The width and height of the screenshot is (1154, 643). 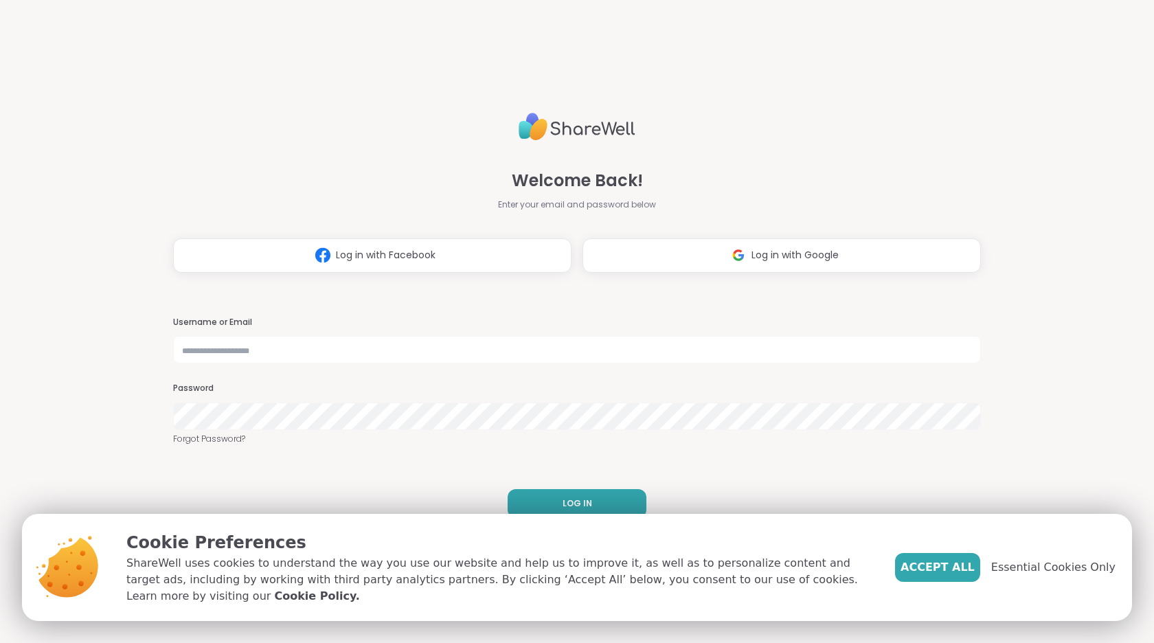 I want to click on span: LOG IN, so click(x=577, y=503).